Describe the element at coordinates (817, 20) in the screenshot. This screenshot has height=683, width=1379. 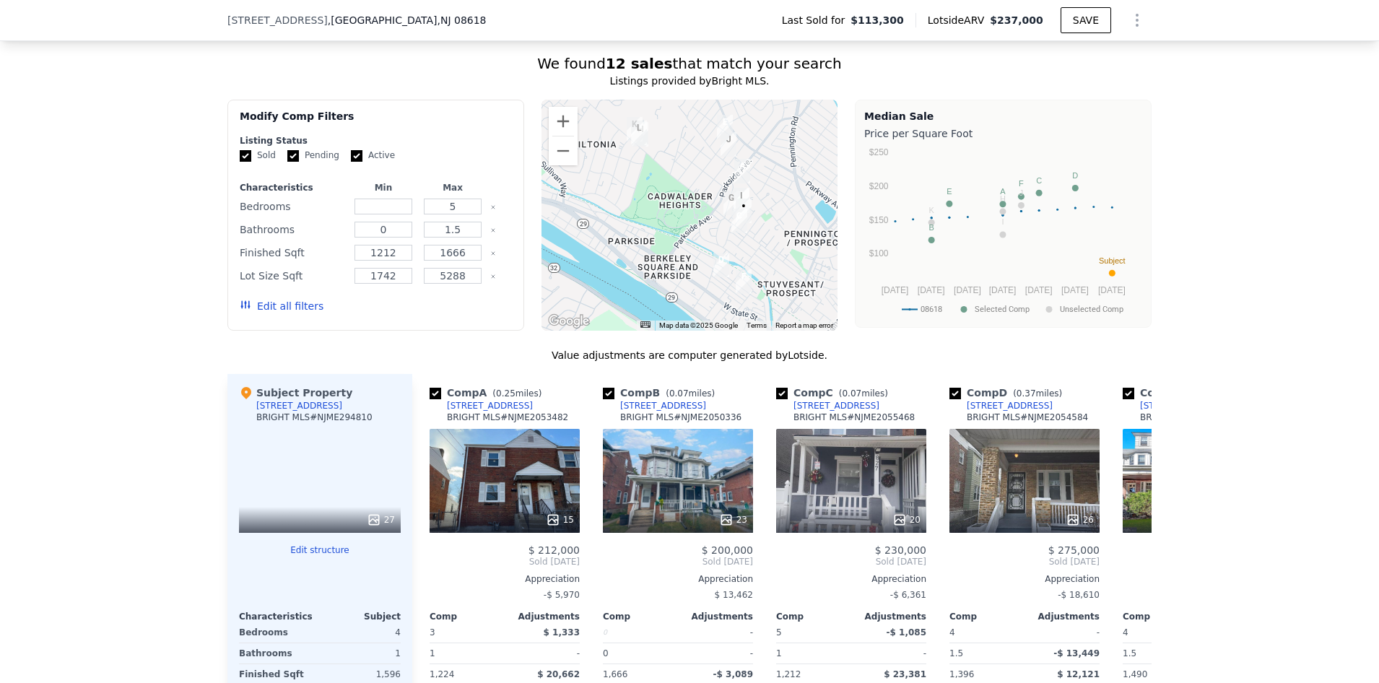
I see `span: Last Sold for` at that location.